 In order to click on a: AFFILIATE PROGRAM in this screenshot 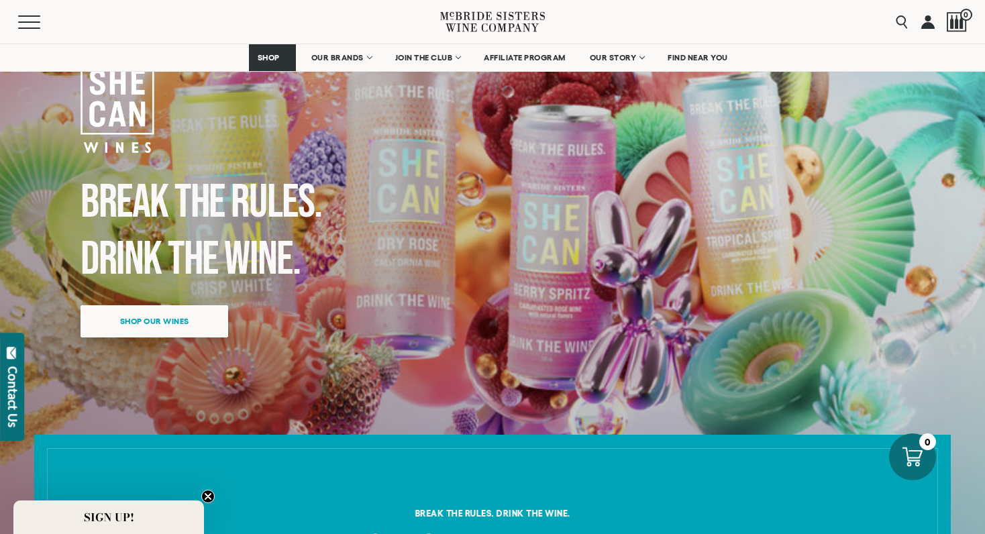, I will do `click(525, 58)`.